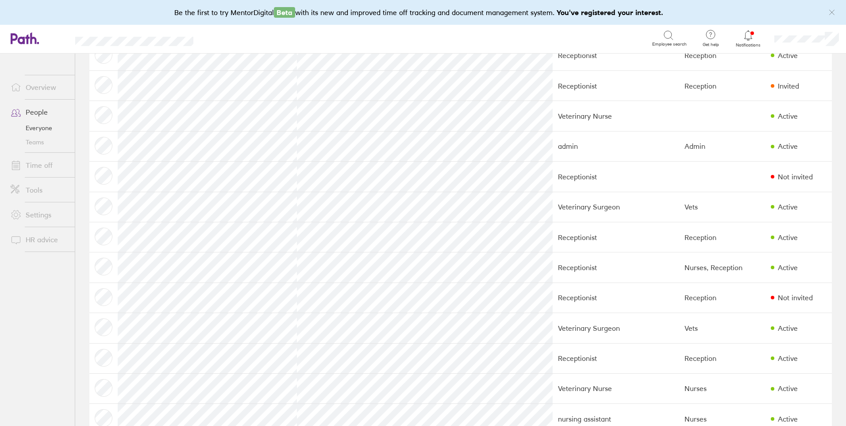  What do you see at coordinates (722, 146) in the screenshot?
I see `td: Admin` at bounding box center [722, 146].